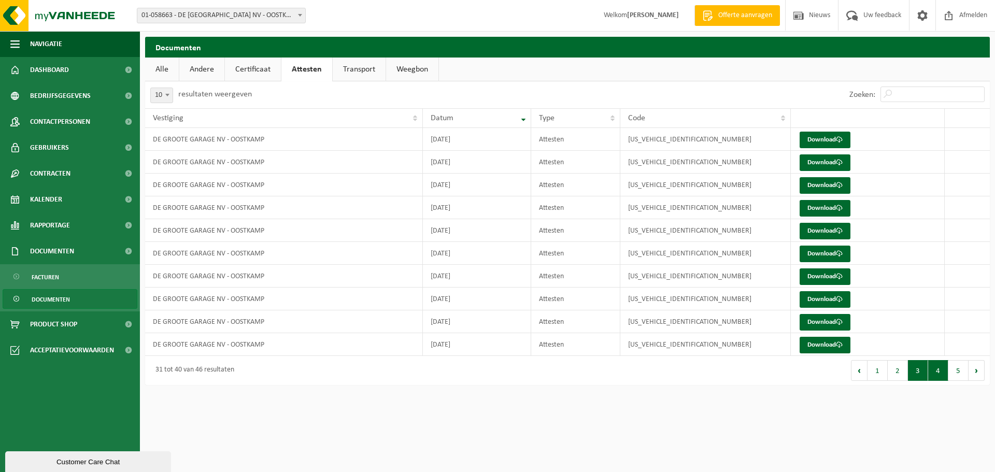 Image resolution: width=995 pixels, height=472 pixels. Describe the element at coordinates (49, 148) in the screenshot. I see `span: Gebruikers` at that location.